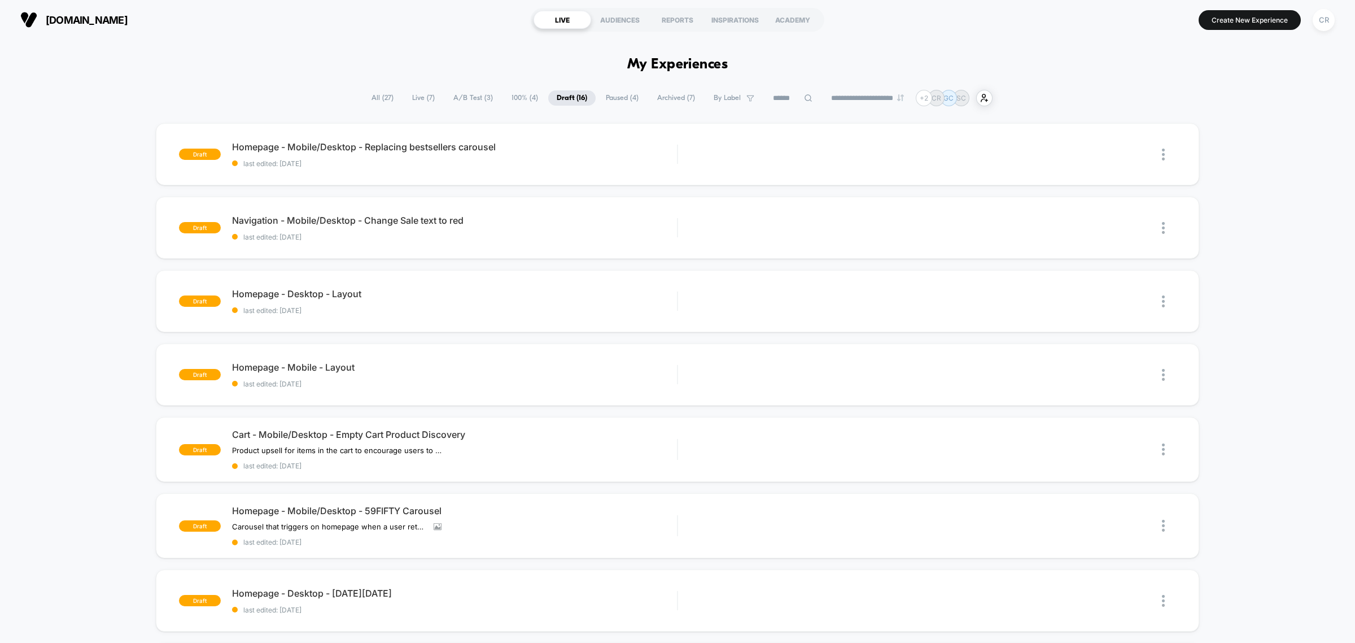 The height and width of the screenshot is (643, 1355). I want to click on span: Product upsell for items in the cart to encourage users to add more items to their basket/increas..., so click(337, 450).